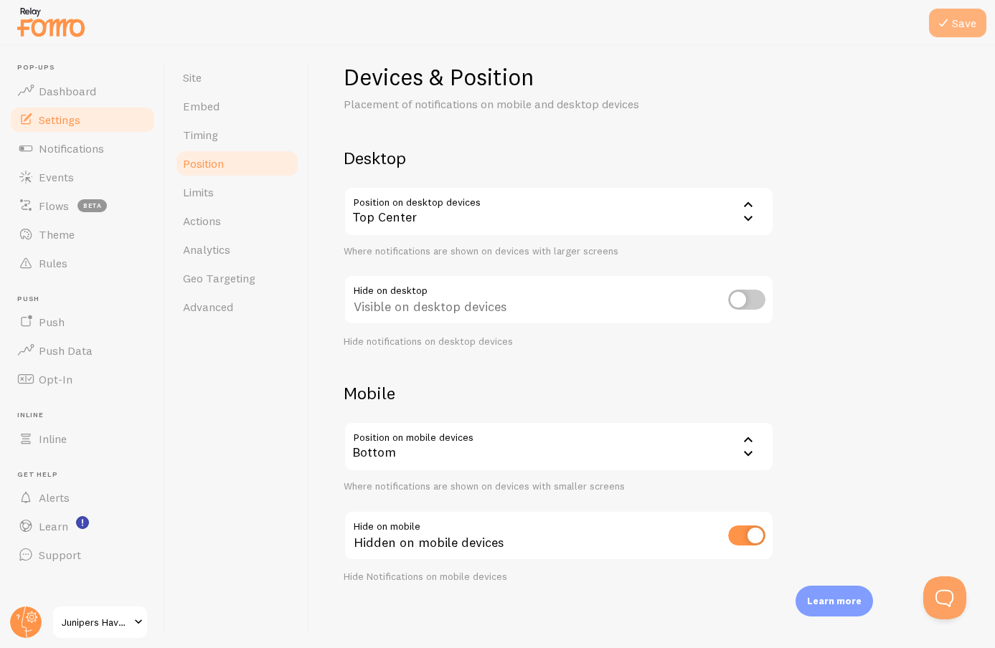 Image resolution: width=995 pixels, height=648 pixels. I want to click on span: Junipers Haven Skincare, so click(95, 623).